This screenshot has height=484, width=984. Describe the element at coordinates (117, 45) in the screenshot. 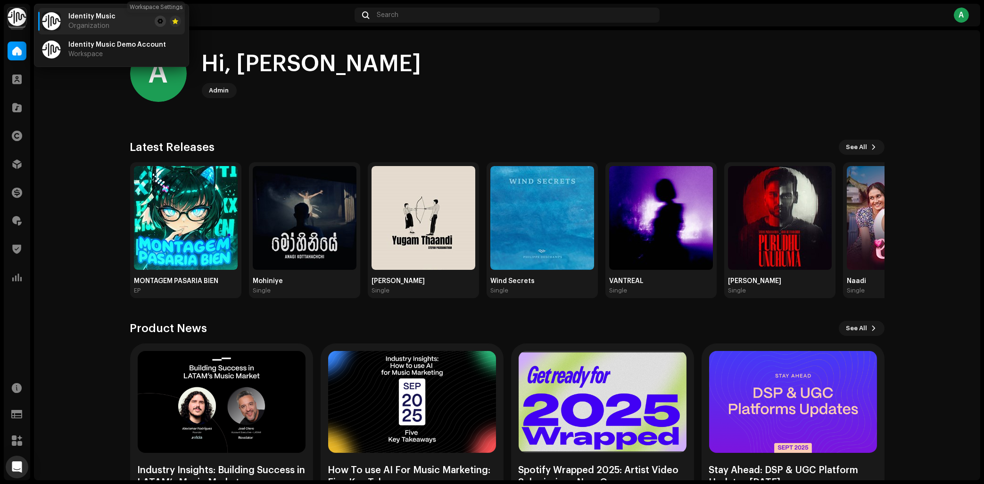

I see `span: Identity Music Demo Account` at that location.